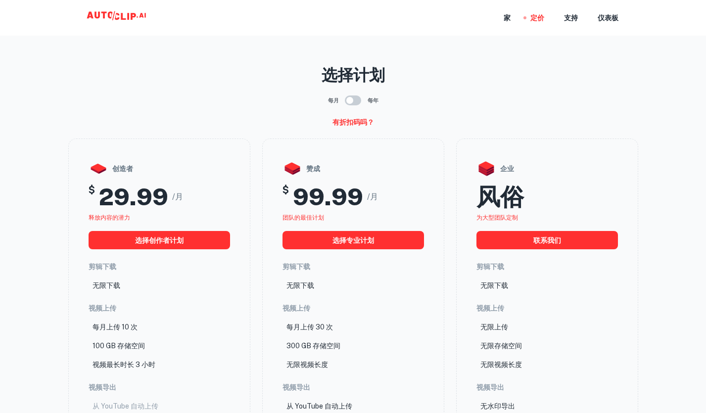  Describe the element at coordinates (501, 346) in the screenshot. I see `font: 无限存储空间` at that location.